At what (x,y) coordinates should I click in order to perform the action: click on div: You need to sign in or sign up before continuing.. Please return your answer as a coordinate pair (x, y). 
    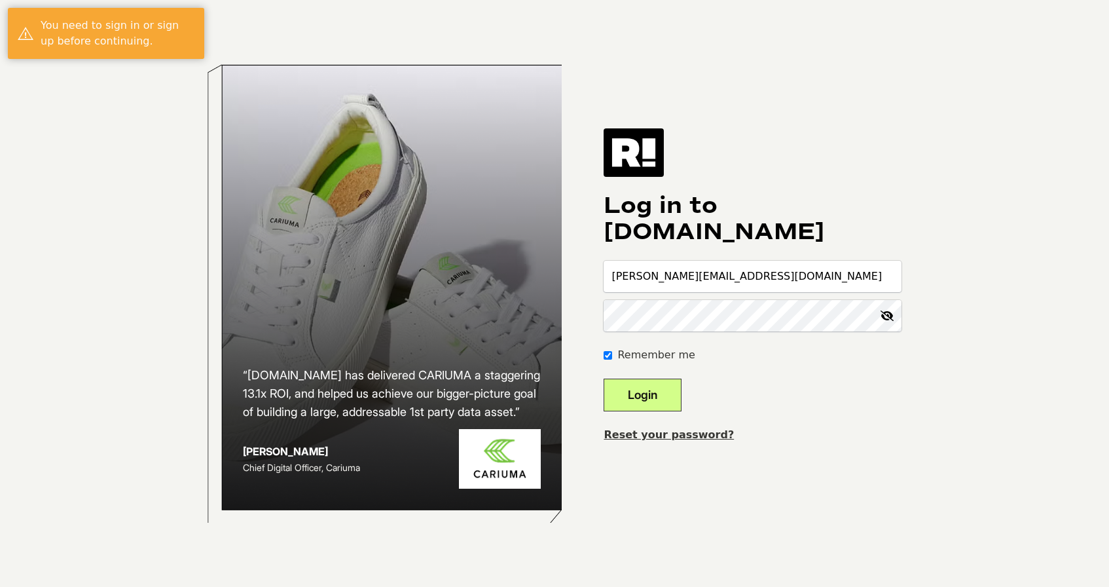
    Looking at the image, I should click on (117, 33).